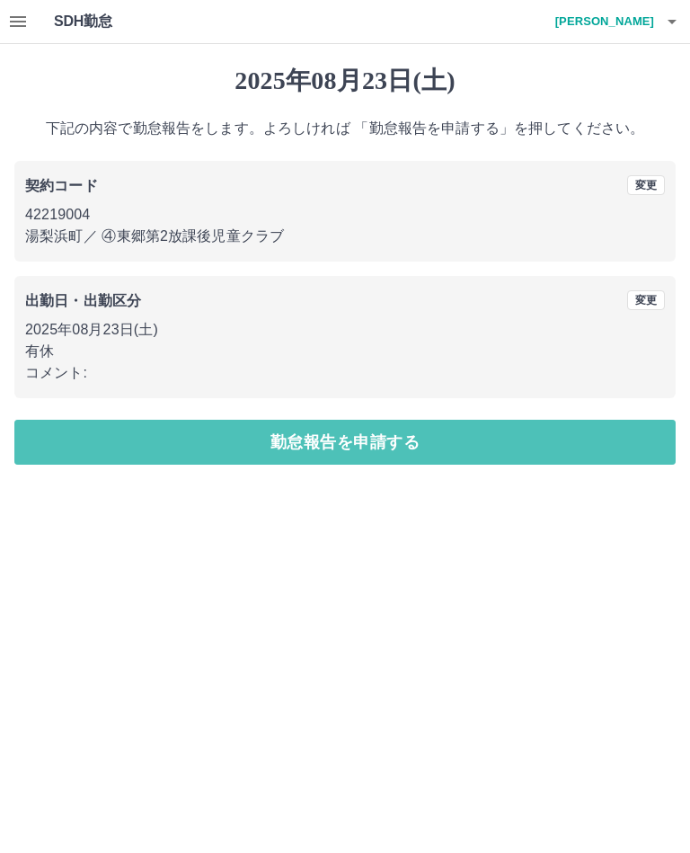 Image resolution: width=690 pixels, height=853 pixels. What do you see at coordinates (345, 442) in the screenshot?
I see `button: 勤怠報告を申請する` at bounding box center [345, 442].